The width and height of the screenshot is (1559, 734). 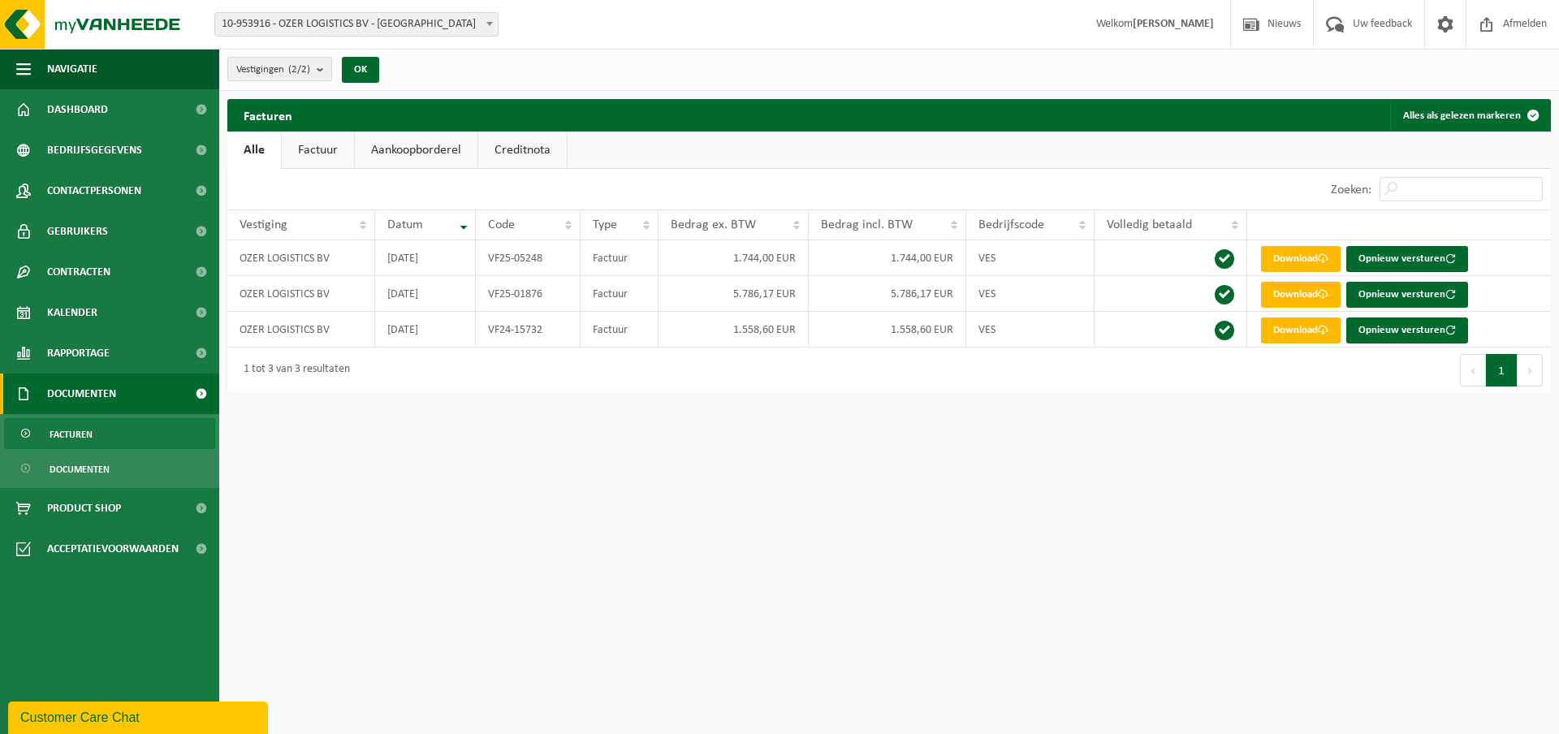 I want to click on td: VF25-05248, so click(x=528, y=258).